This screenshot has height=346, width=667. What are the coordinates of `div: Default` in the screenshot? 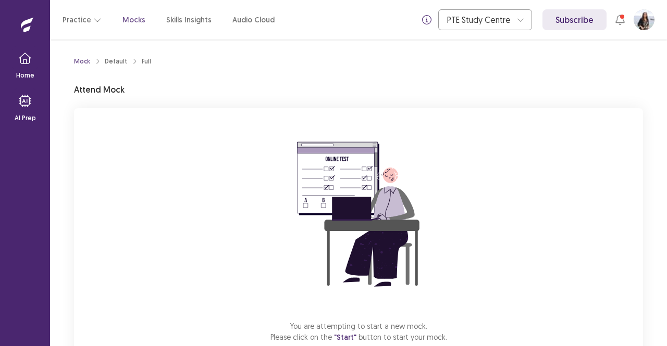 It's located at (116, 61).